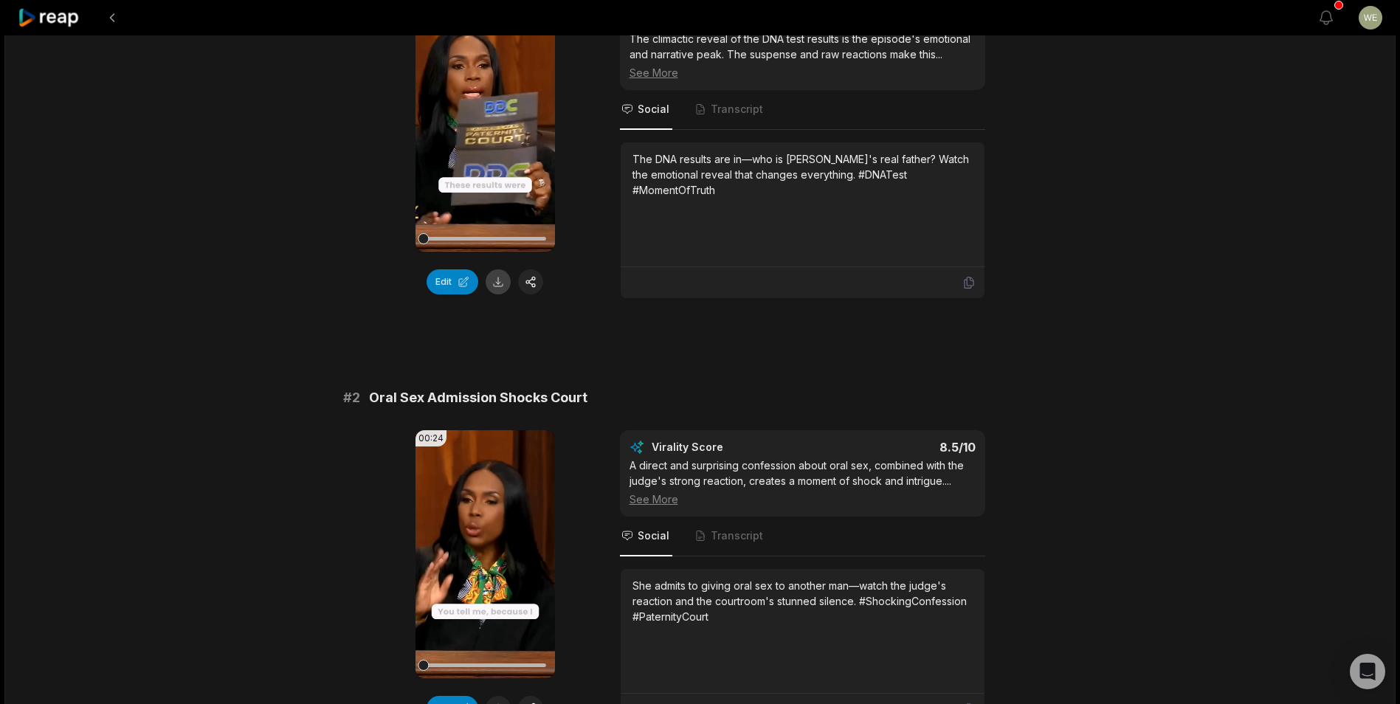 This screenshot has height=704, width=1400. What do you see at coordinates (802, 55) in the screenshot?
I see `div: The climactic reveal of the DNA test results is the episode's emotional and narrative peak. The s...` at bounding box center [802, 55].